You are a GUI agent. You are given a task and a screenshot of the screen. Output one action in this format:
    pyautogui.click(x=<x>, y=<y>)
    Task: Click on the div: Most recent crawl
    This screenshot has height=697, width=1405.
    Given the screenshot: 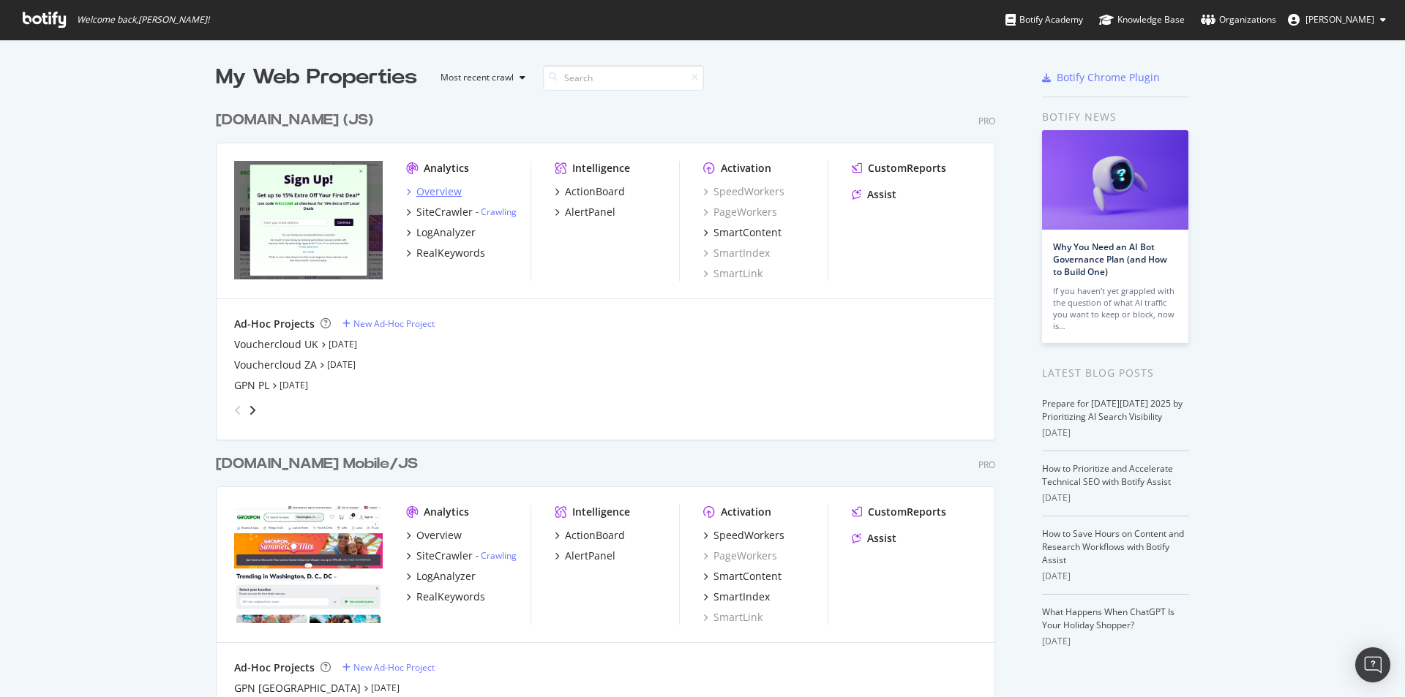 What is the action you would take?
    pyautogui.click(x=477, y=78)
    